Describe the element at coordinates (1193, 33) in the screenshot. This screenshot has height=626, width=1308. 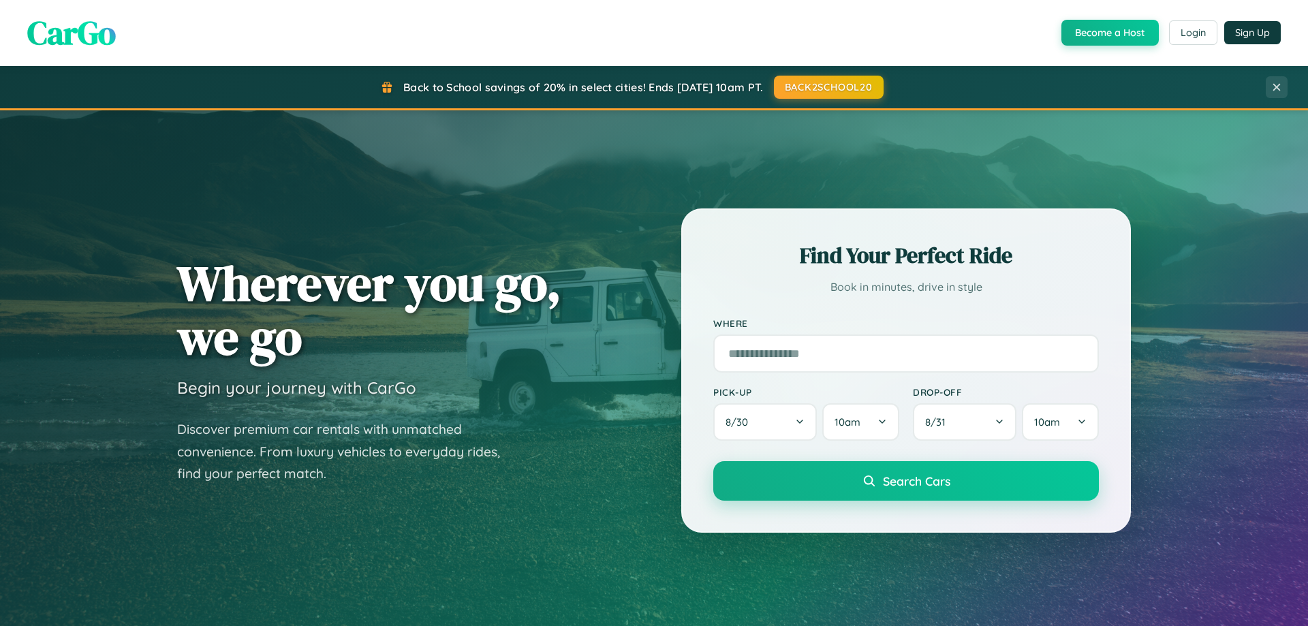
I see `button: Login` at that location.